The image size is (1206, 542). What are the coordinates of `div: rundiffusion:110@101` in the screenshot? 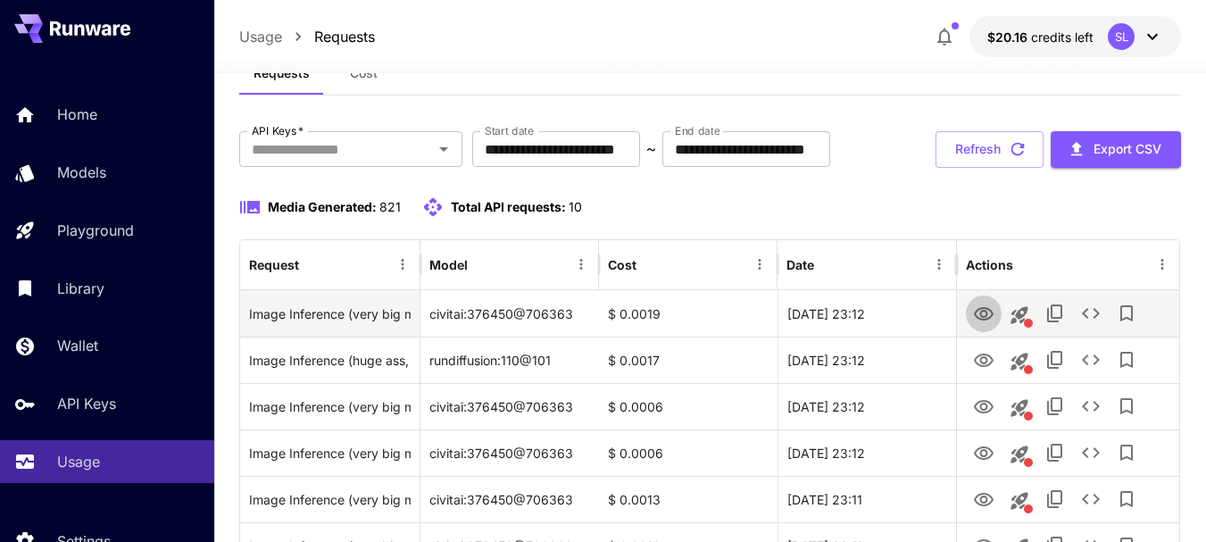 It's located at (510, 360).